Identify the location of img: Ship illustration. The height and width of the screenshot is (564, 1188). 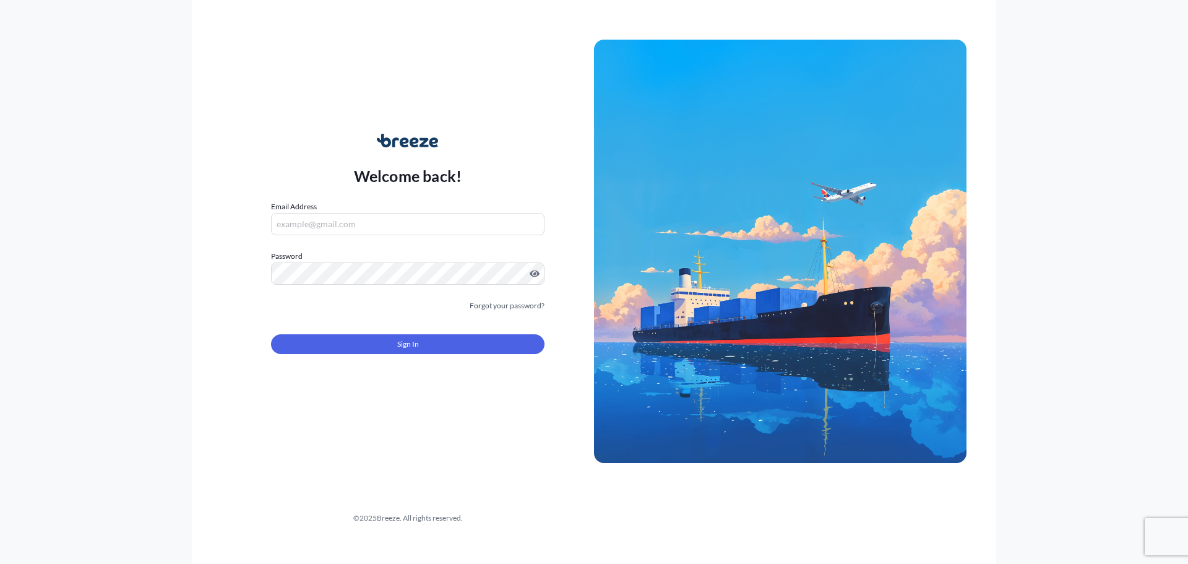
(780, 251).